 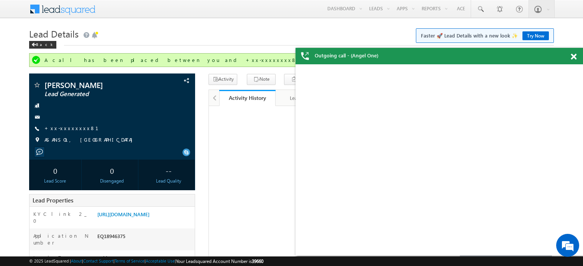 What do you see at coordinates (61, 239) in the screenshot?
I see `label: Application Number` at bounding box center [61, 239].